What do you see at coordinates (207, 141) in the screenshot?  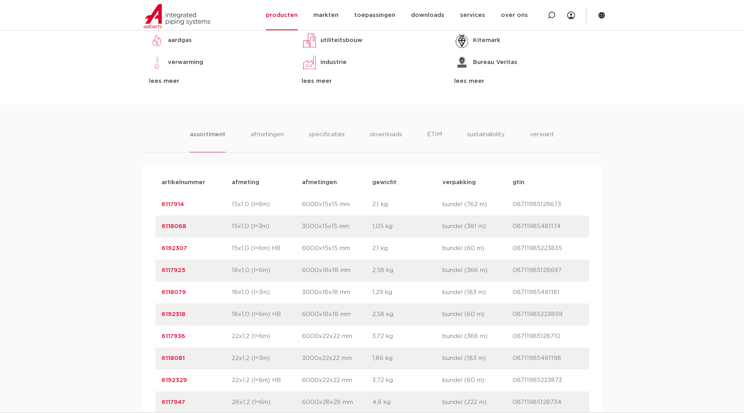 I see `li: assortiment` at bounding box center [207, 141].